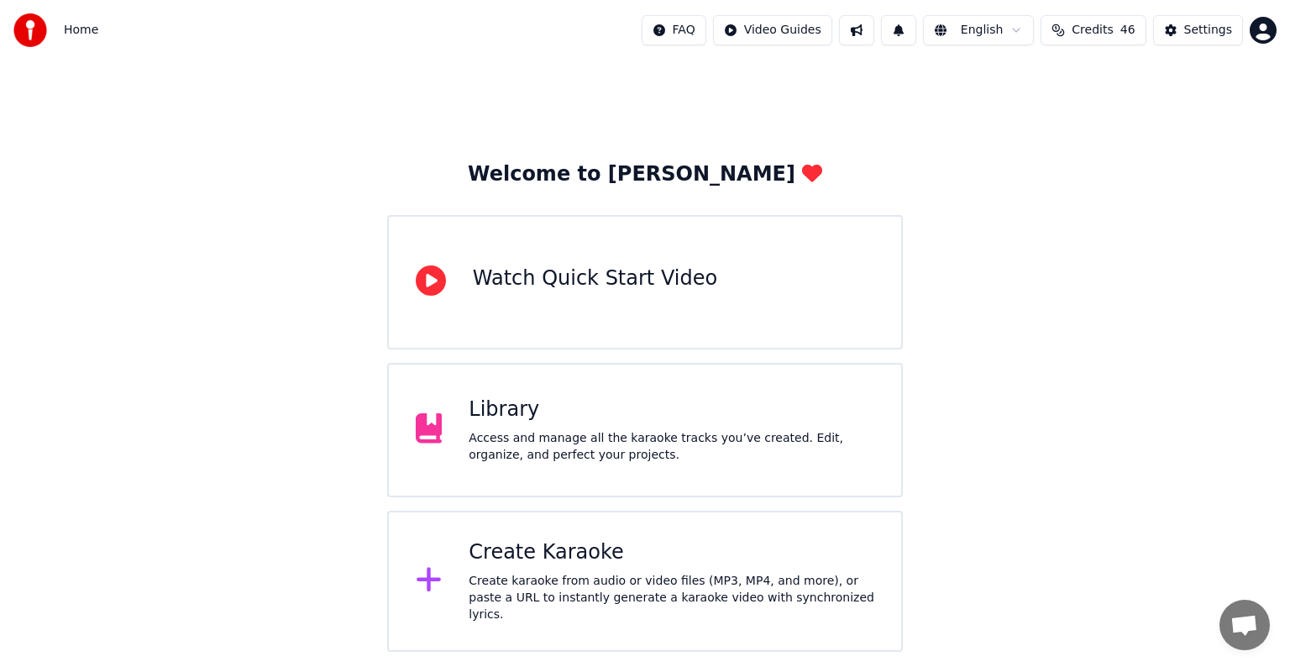 The image size is (1290, 667). What do you see at coordinates (81, 30) in the screenshot?
I see `nav: breadcrumb` at bounding box center [81, 30].